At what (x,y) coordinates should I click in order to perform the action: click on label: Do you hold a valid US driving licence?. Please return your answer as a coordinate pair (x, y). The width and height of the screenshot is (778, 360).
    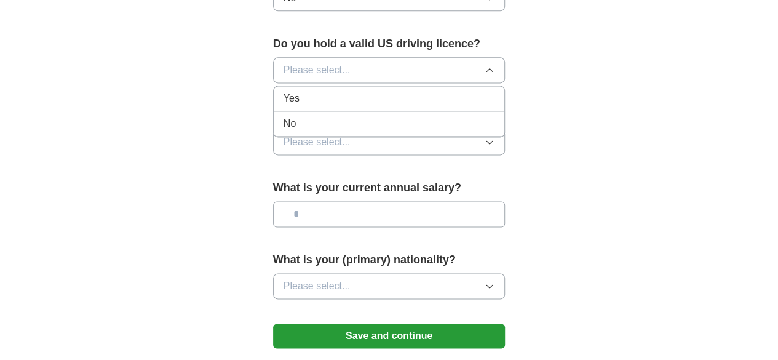
    Looking at the image, I should click on (389, 44).